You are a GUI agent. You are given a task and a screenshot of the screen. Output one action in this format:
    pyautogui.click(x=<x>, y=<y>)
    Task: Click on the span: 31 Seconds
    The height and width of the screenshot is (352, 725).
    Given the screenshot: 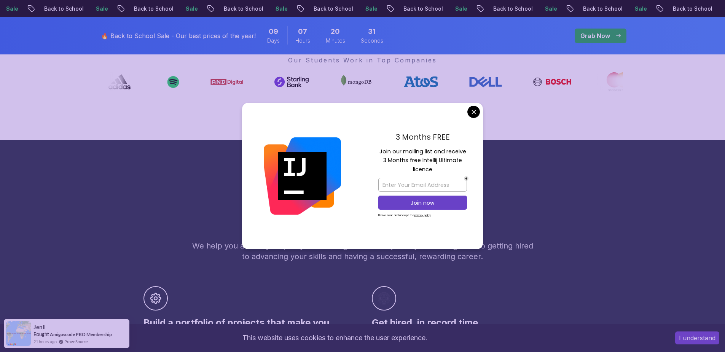 What is the action you would take?
    pyautogui.click(x=372, y=32)
    